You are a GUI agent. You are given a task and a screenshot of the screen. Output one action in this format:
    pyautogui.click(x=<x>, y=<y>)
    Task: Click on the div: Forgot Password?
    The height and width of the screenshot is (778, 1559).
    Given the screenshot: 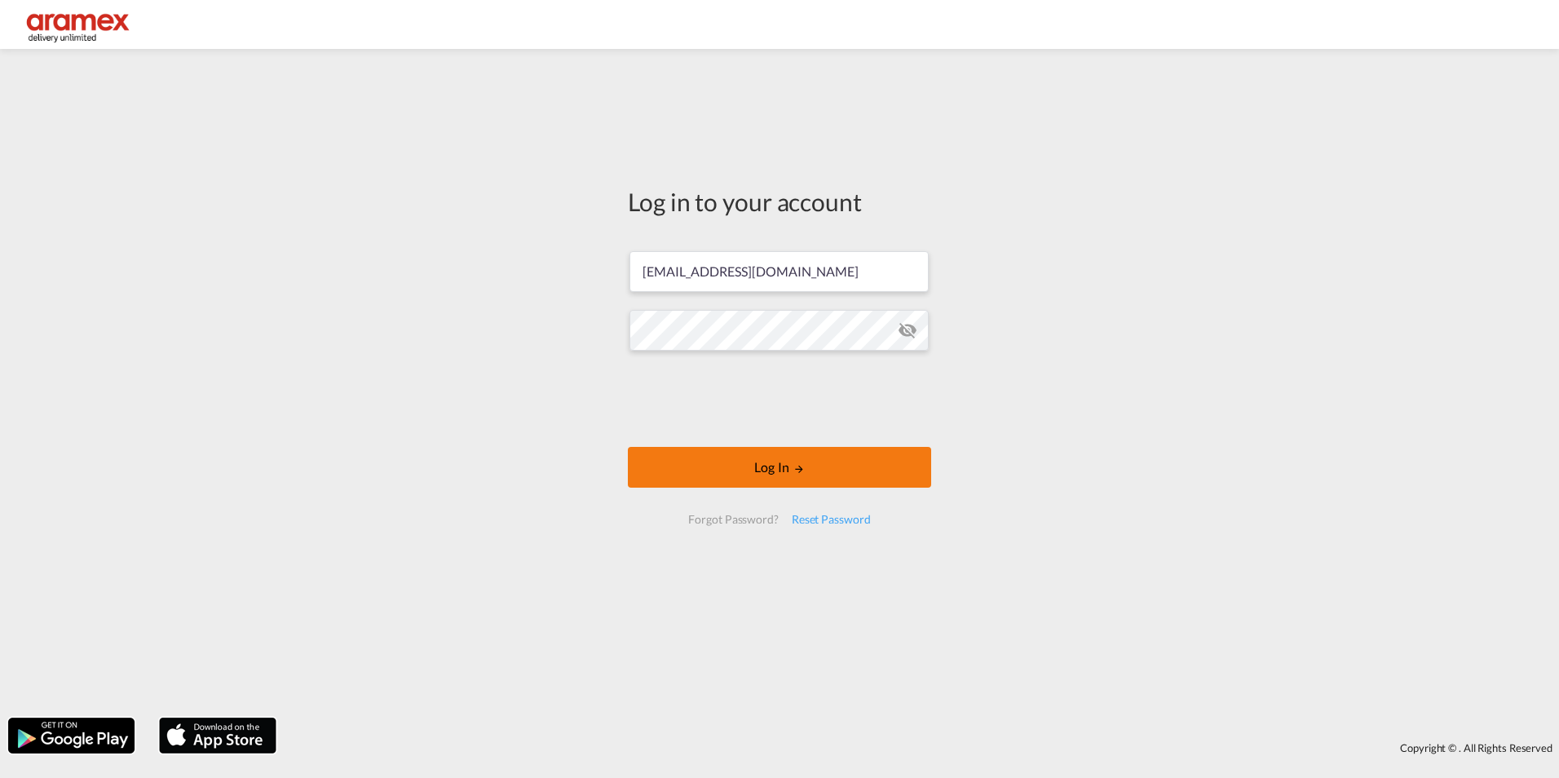 What is the action you would take?
    pyautogui.click(x=733, y=520)
    